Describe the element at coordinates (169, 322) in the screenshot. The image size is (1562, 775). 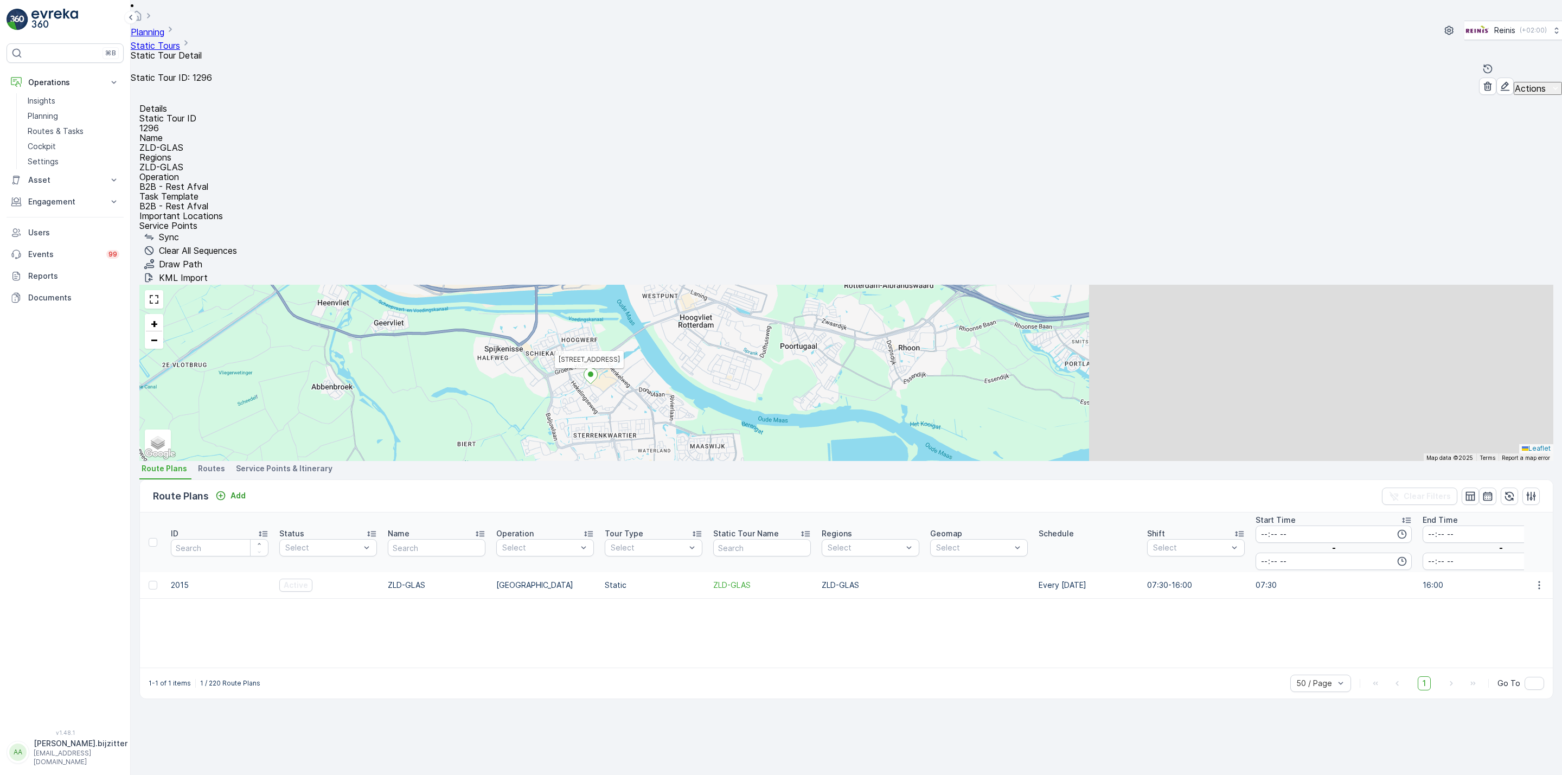
I see `p: Disposal` at that location.